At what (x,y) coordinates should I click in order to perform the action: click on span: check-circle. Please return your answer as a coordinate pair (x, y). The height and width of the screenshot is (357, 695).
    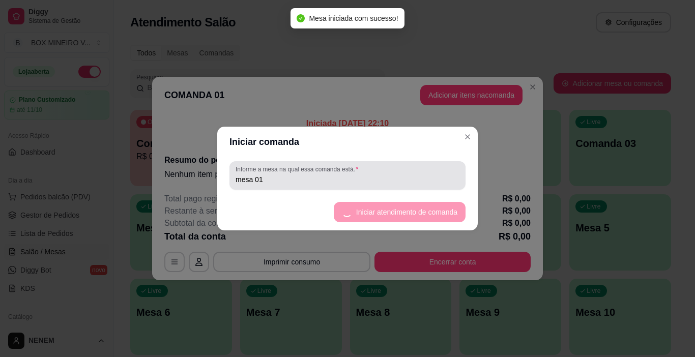
    Looking at the image, I should click on (301, 18).